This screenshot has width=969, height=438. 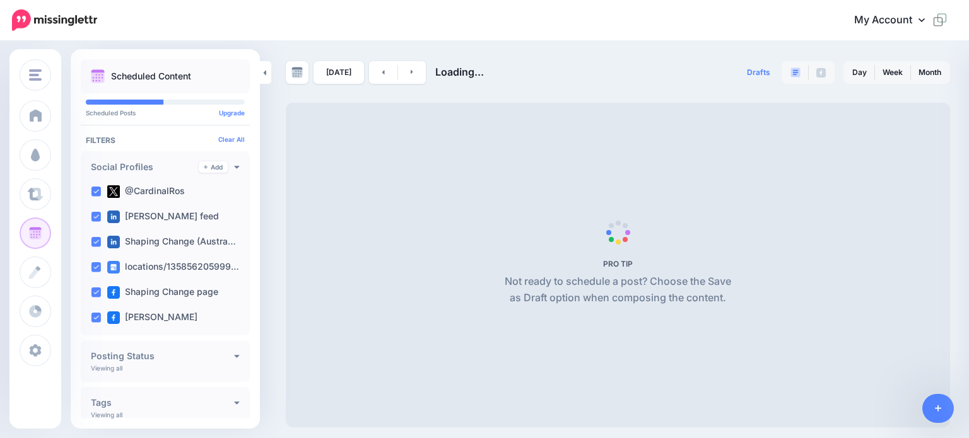 What do you see at coordinates (796, 73) in the screenshot?
I see `img: paragraph-boxed.png` at bounding box center [796, 73].